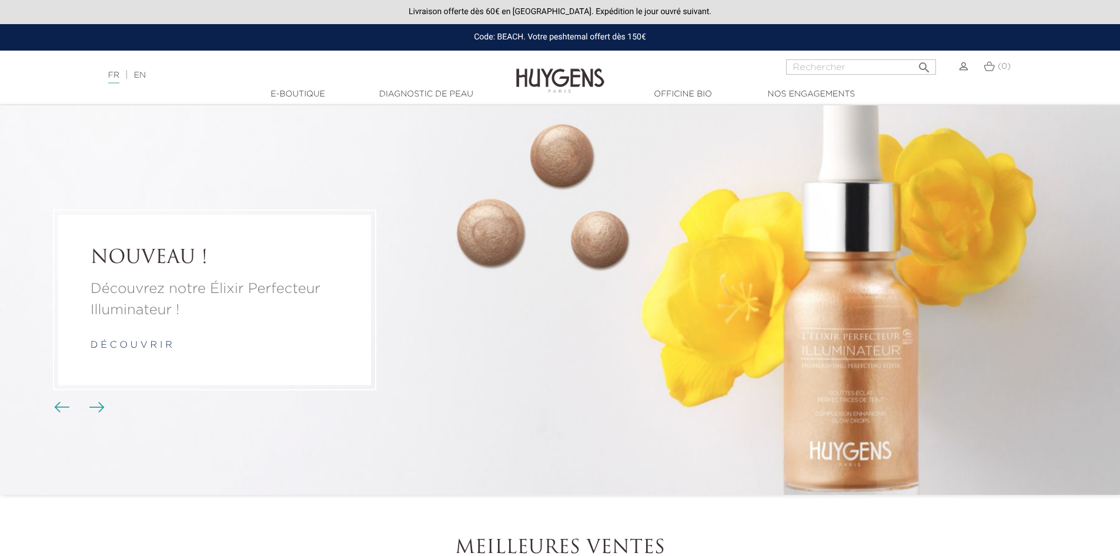  Describe the element at coordinates (1004, 66) in the screenshot. I see `span: (0)` at that location.